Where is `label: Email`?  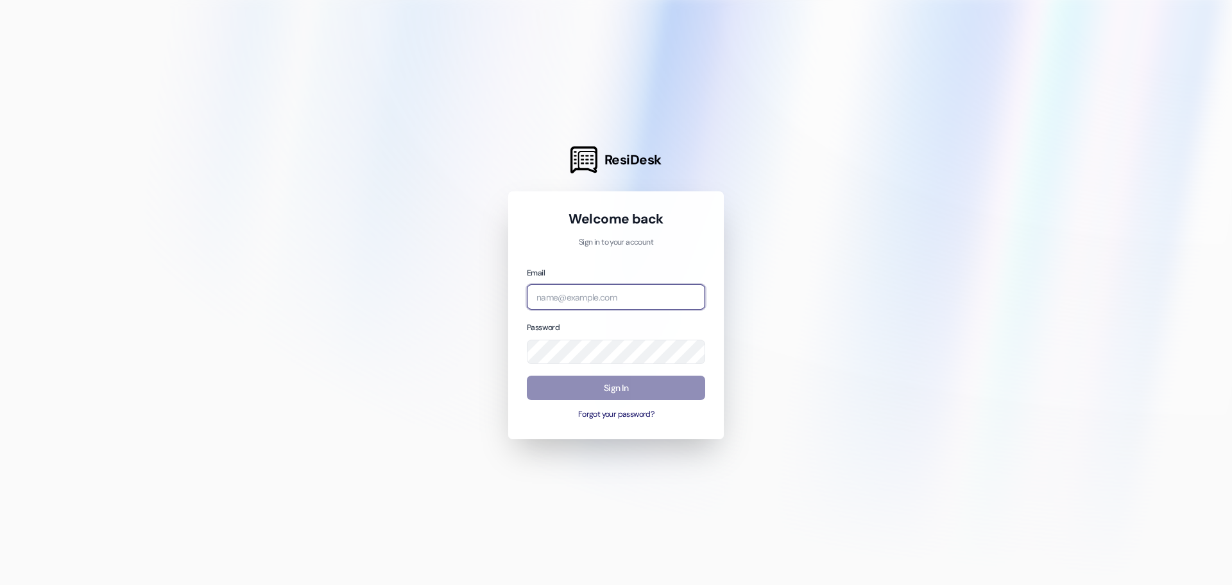 label: Email is located at coordinates (536, 273).